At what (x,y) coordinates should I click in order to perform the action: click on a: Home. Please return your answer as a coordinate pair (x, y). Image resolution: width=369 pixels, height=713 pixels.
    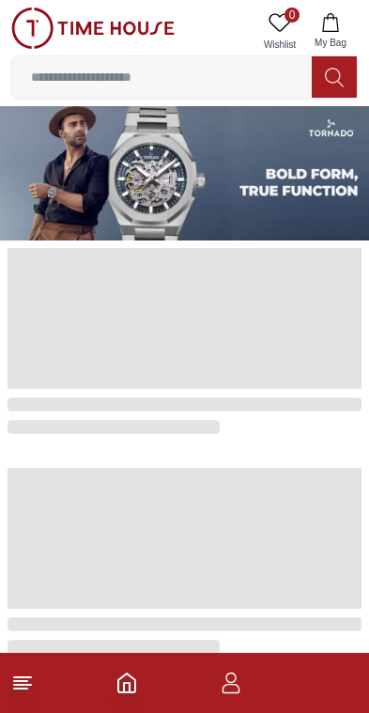
    Looking at the image, I should click on (127, 683).